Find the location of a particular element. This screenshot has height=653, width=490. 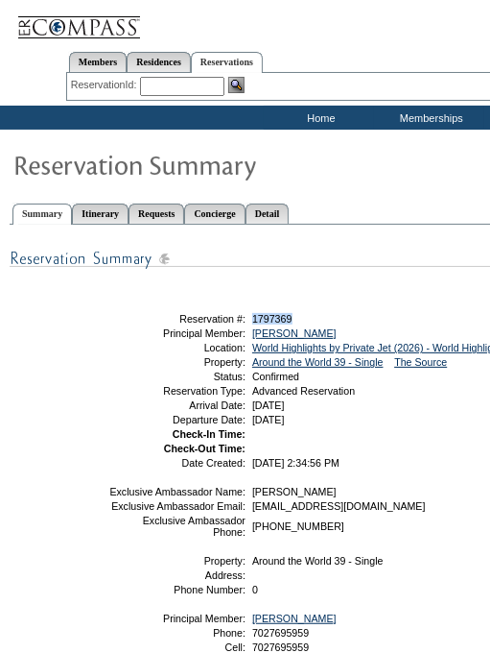

img: Reservaton Summary is located at coordinates (204, 164).